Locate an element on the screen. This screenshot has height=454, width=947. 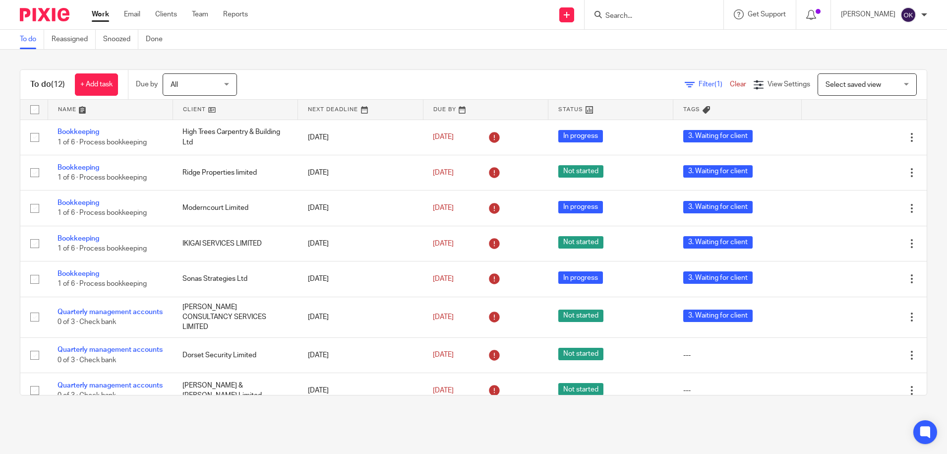
a: + Add task is located at coordinates (96, 84).